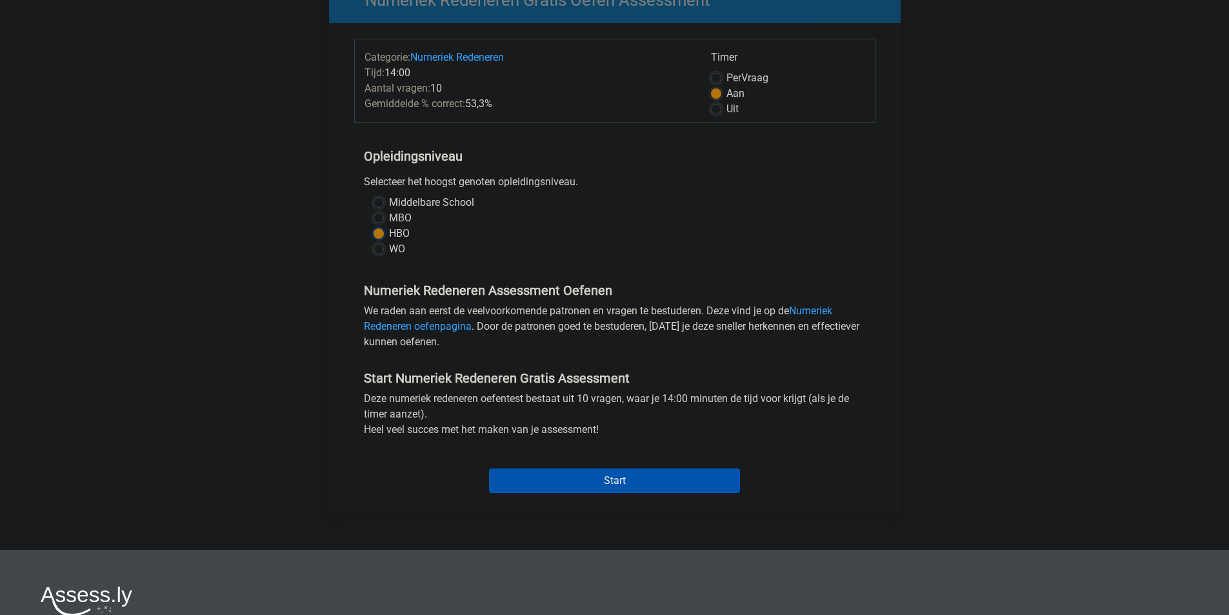 The height and width of the screenshot is (615, 1229). What do you see at coordinates (734, 77) in the screenshot?
I see `span: Per` at bounding box center [734, 77].